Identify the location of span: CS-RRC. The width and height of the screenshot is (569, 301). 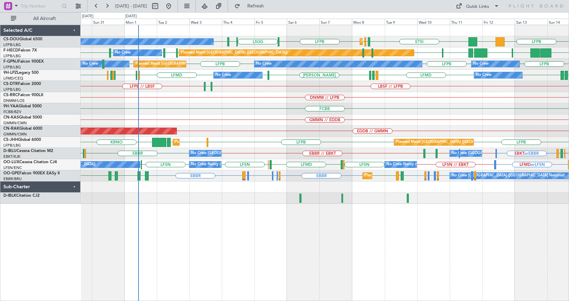
(10, 95).